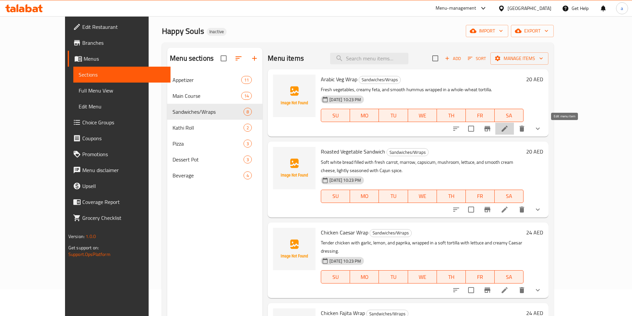 Image resolution: width=632 pixels, height=316 pixels. Describe the element at coordinates (456, 8) in the screenshot. I see `div: Menu-management` at that location.